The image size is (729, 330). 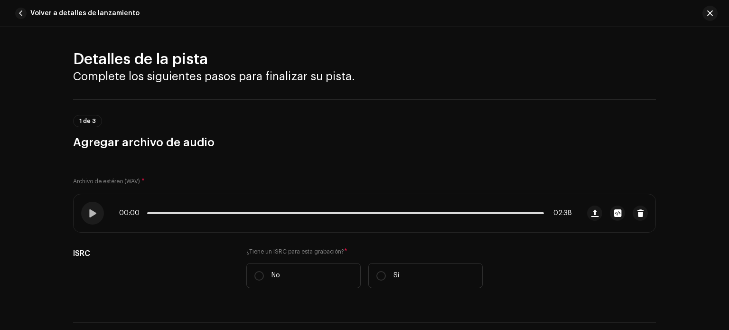 I want to click on p: Sí, so click(x=396, y=275).